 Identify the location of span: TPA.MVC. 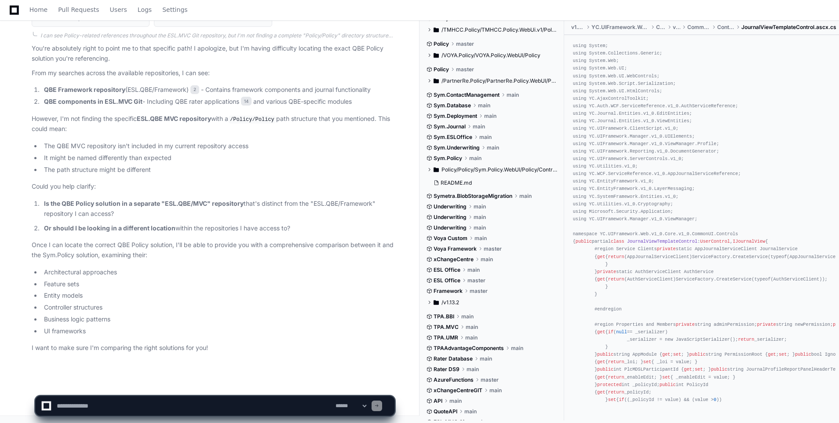
(446, 327).